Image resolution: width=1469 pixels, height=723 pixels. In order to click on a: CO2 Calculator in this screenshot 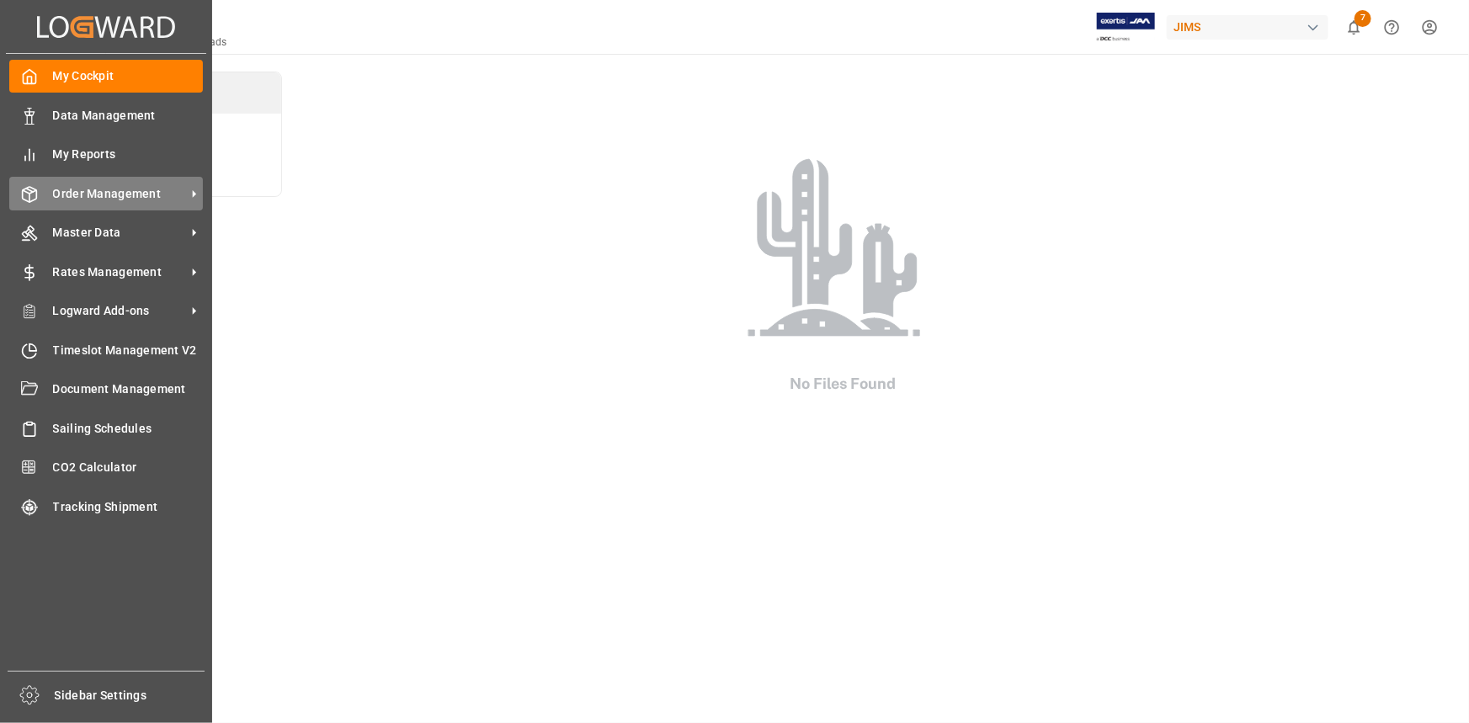, I will do `click(106, 467)`.